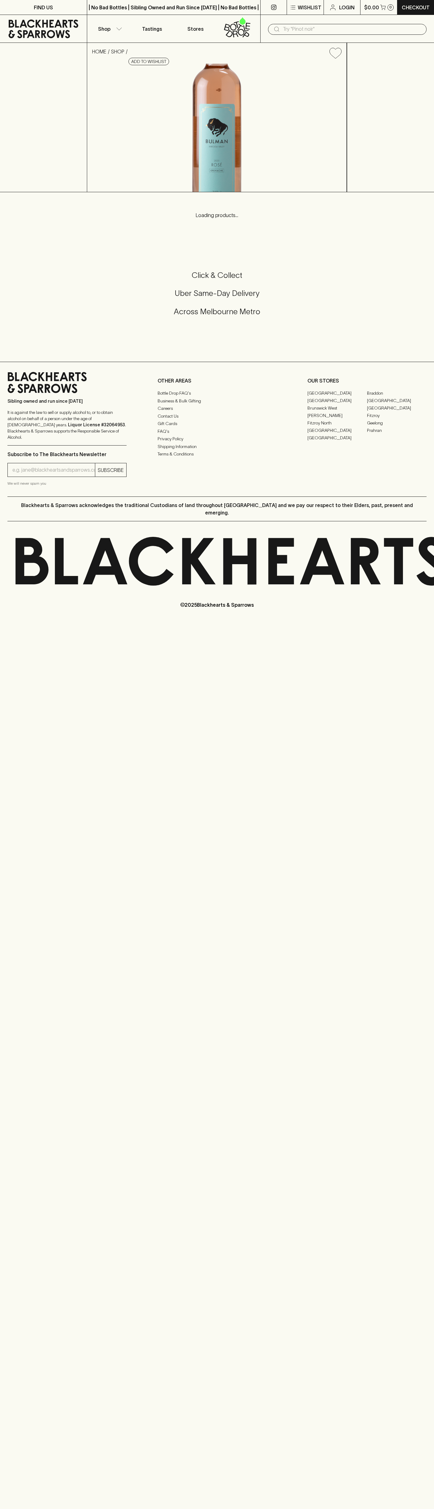 Image resolution: width=434 pixels, height=1509 pixels. What do you see at coordinates (67, 425) in the screenshot?
I see `p: It is against the law to sell or supply alcohol to, or to obtain alcohol on behalf of a person un...` at bounding box center [67, 425].